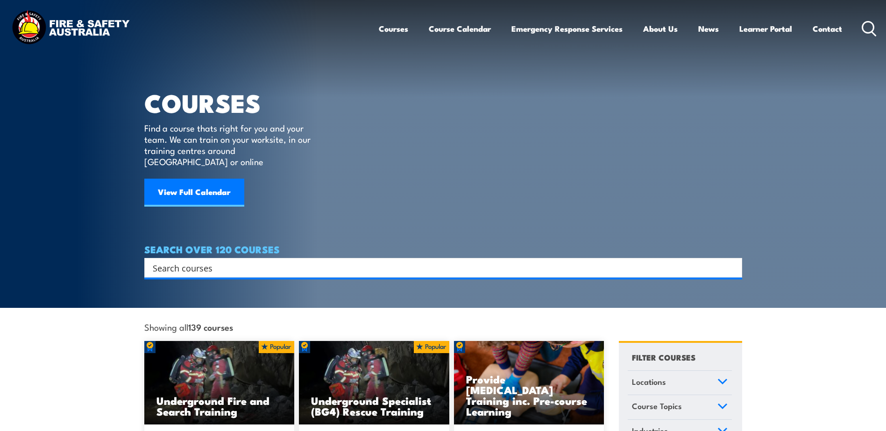 The width and height of the screenshot is (886, 431). What do you see at coordinates (460, 28) in the screenshot?
I see `a: Course Calendar` at bounding box center [460, 28].